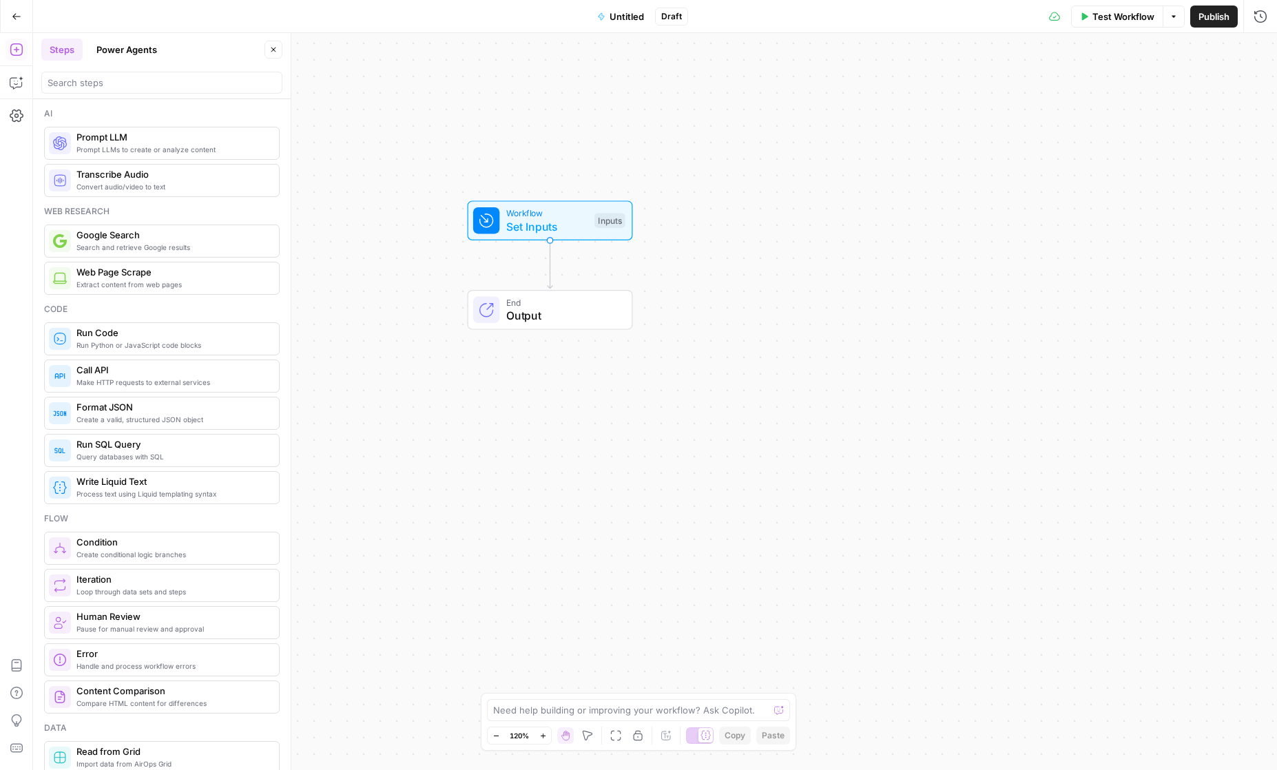 This screenshot has width=1277, height=770. Describe the element at coordinates (172, 174) in the screenshot. I see `span: Transcribe Audio` at that location.